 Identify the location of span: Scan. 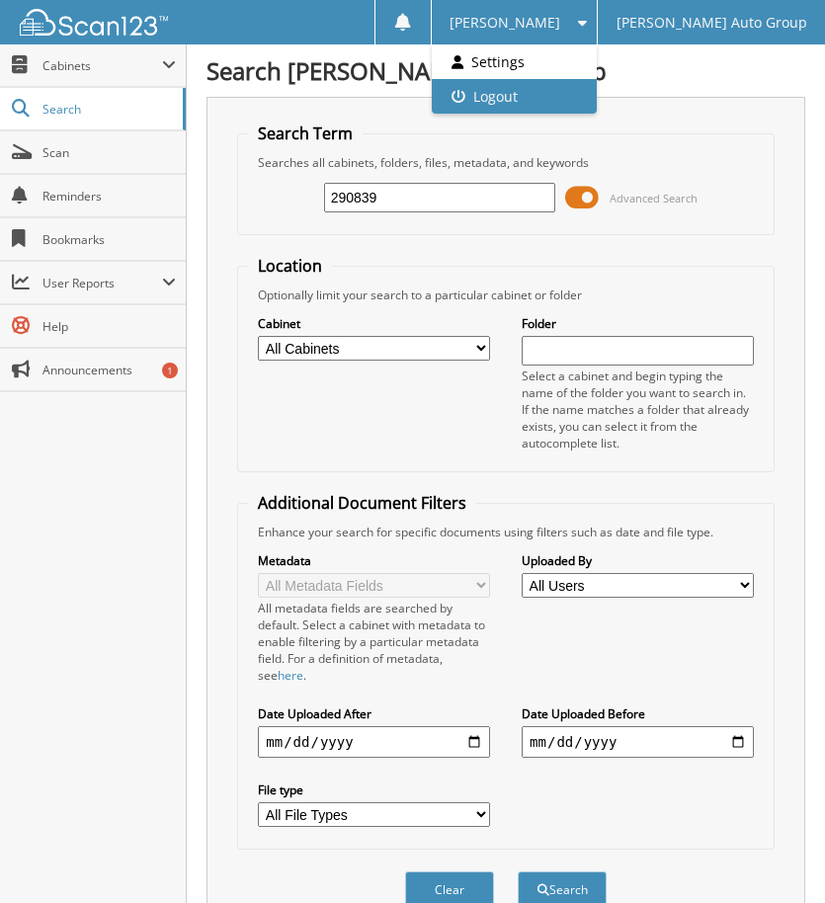
(109, 152).